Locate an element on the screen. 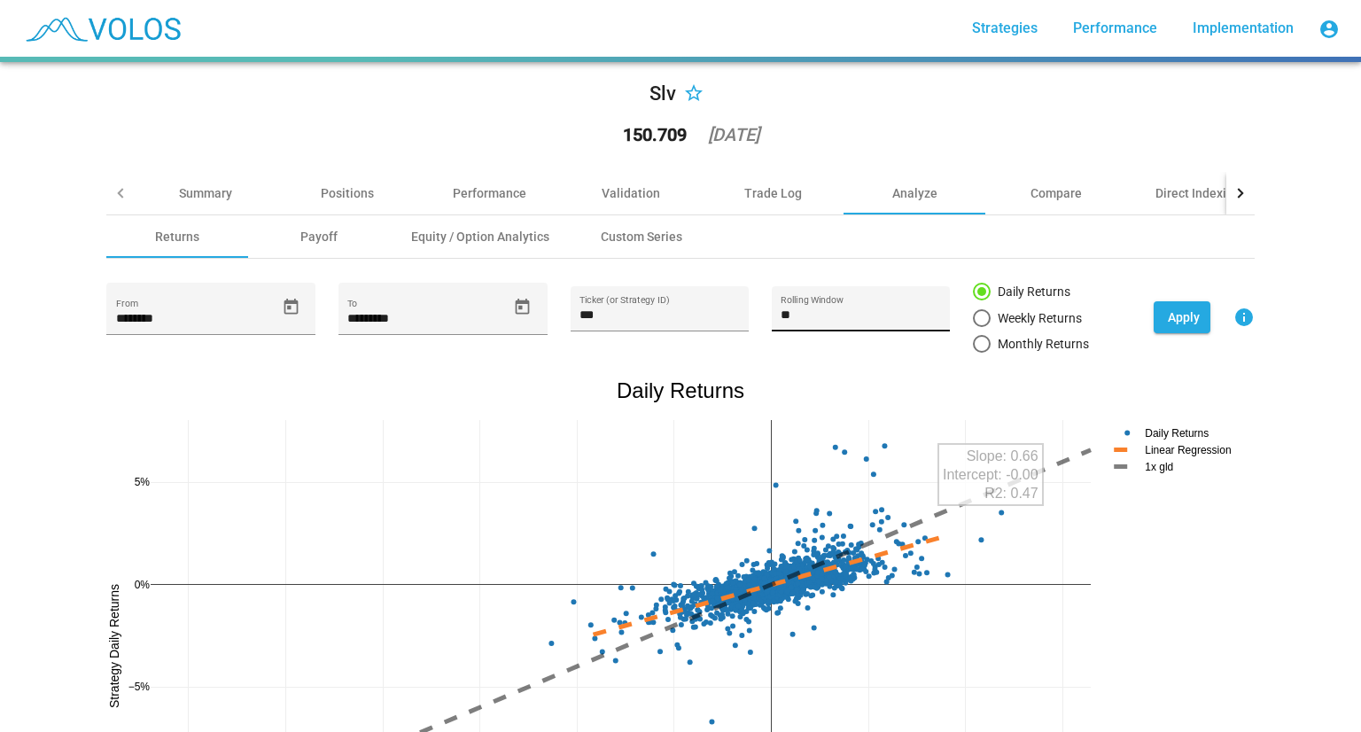 The image size is (1361, 732). div: Positions is located at coordinates (347, 193).